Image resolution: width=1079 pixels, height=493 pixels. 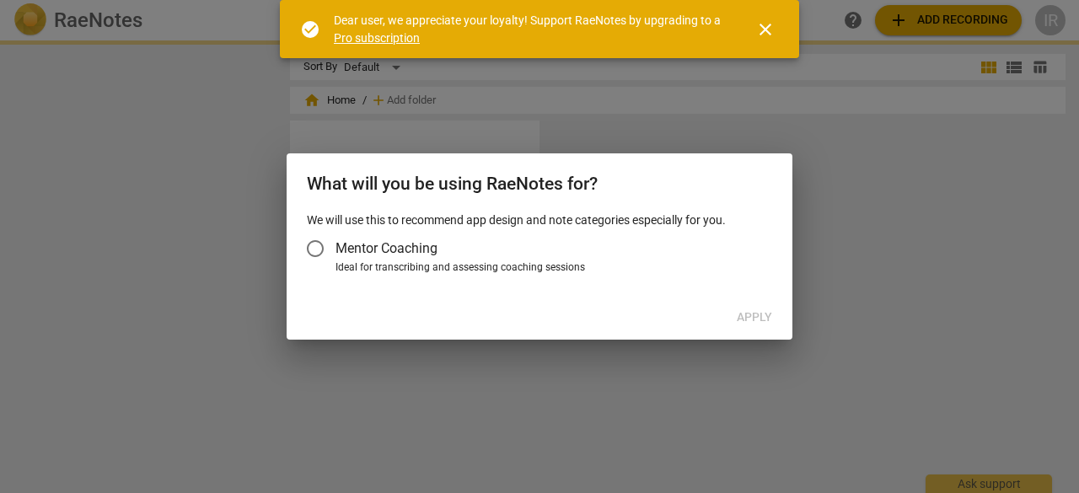 What do you see at coordinates (386, 248) in the screenshot?
I see `span: Mentor Coaching` at bounding box center [386, 248].